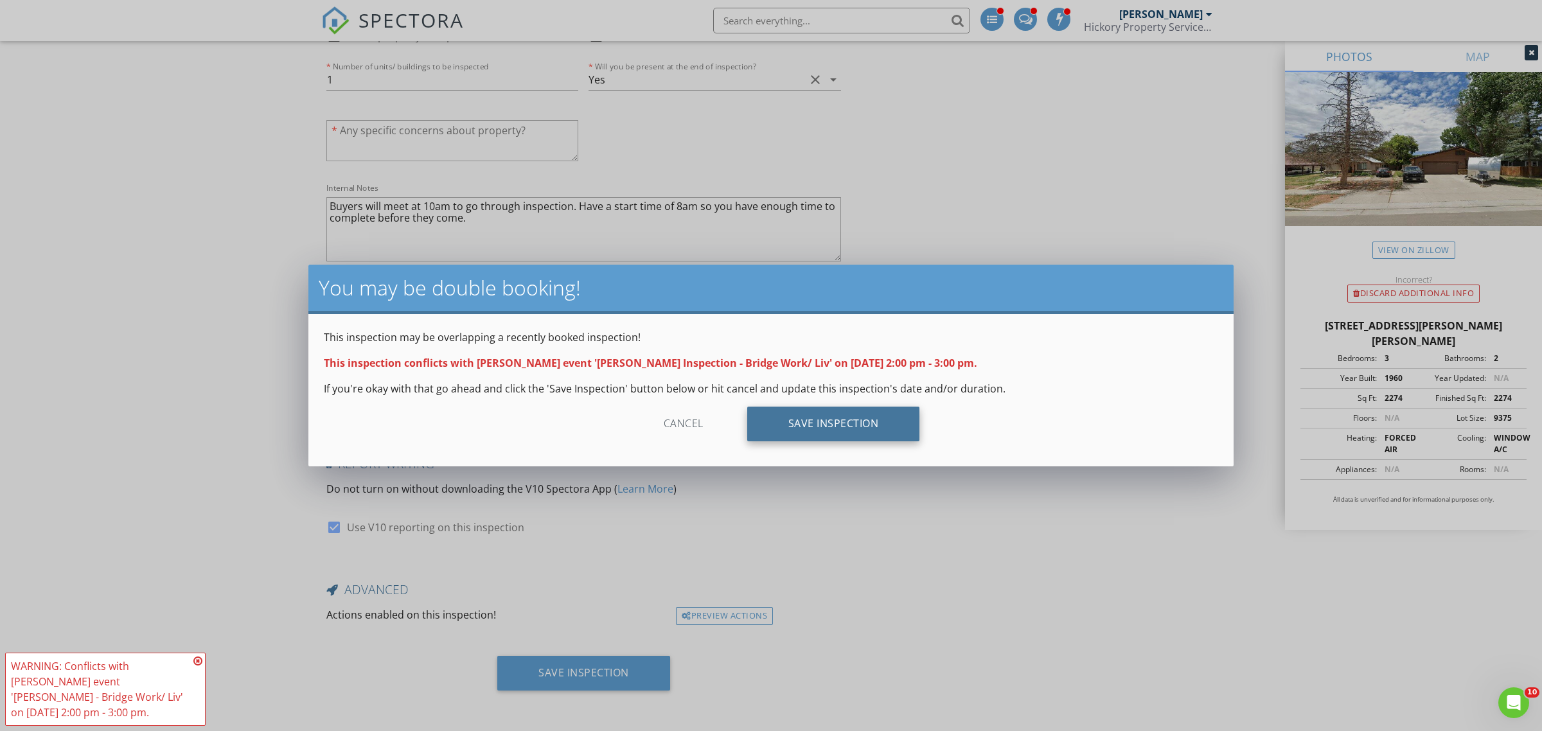 The image size is (1542, 731). I want to click on p: This inspection may be overlapping a recently booked inspection!, so click(771, 337).